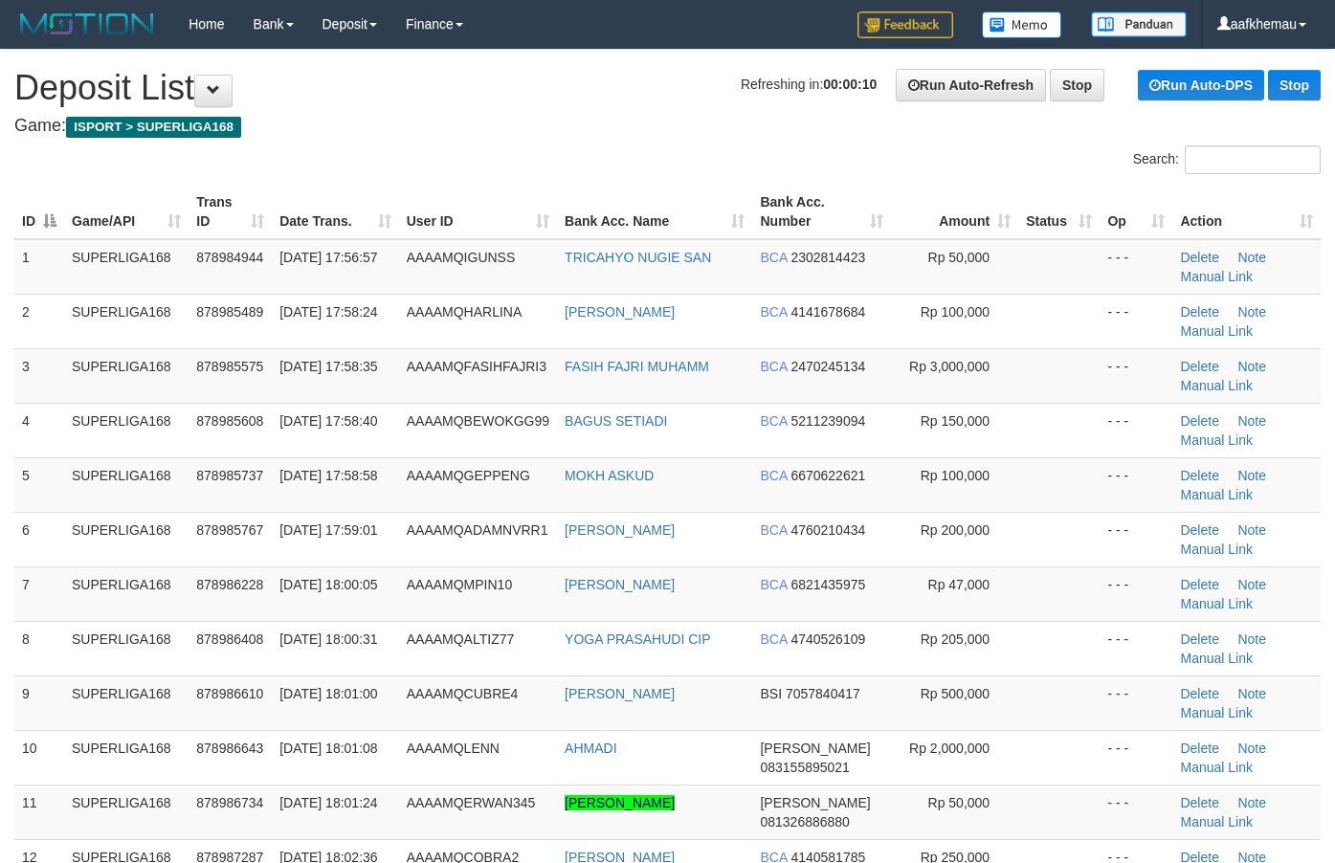  I want to click on span: 878986610, so click(230, 694).